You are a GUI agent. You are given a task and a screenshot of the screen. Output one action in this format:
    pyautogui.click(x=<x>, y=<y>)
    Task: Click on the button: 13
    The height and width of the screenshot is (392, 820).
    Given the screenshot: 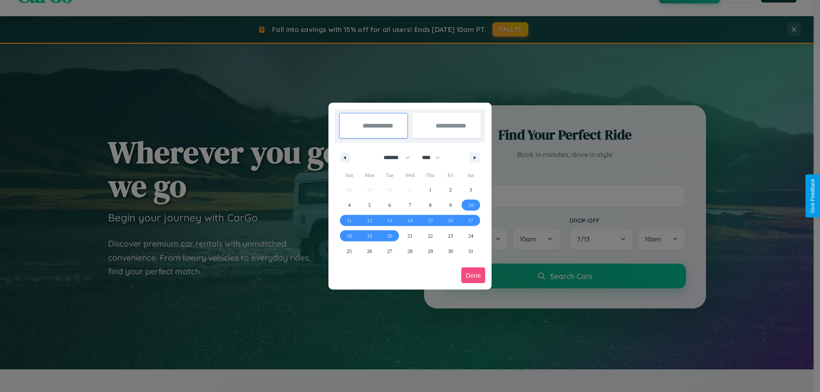 What is the action you would take?
    pyautogui.click(x=389, y=221)
    